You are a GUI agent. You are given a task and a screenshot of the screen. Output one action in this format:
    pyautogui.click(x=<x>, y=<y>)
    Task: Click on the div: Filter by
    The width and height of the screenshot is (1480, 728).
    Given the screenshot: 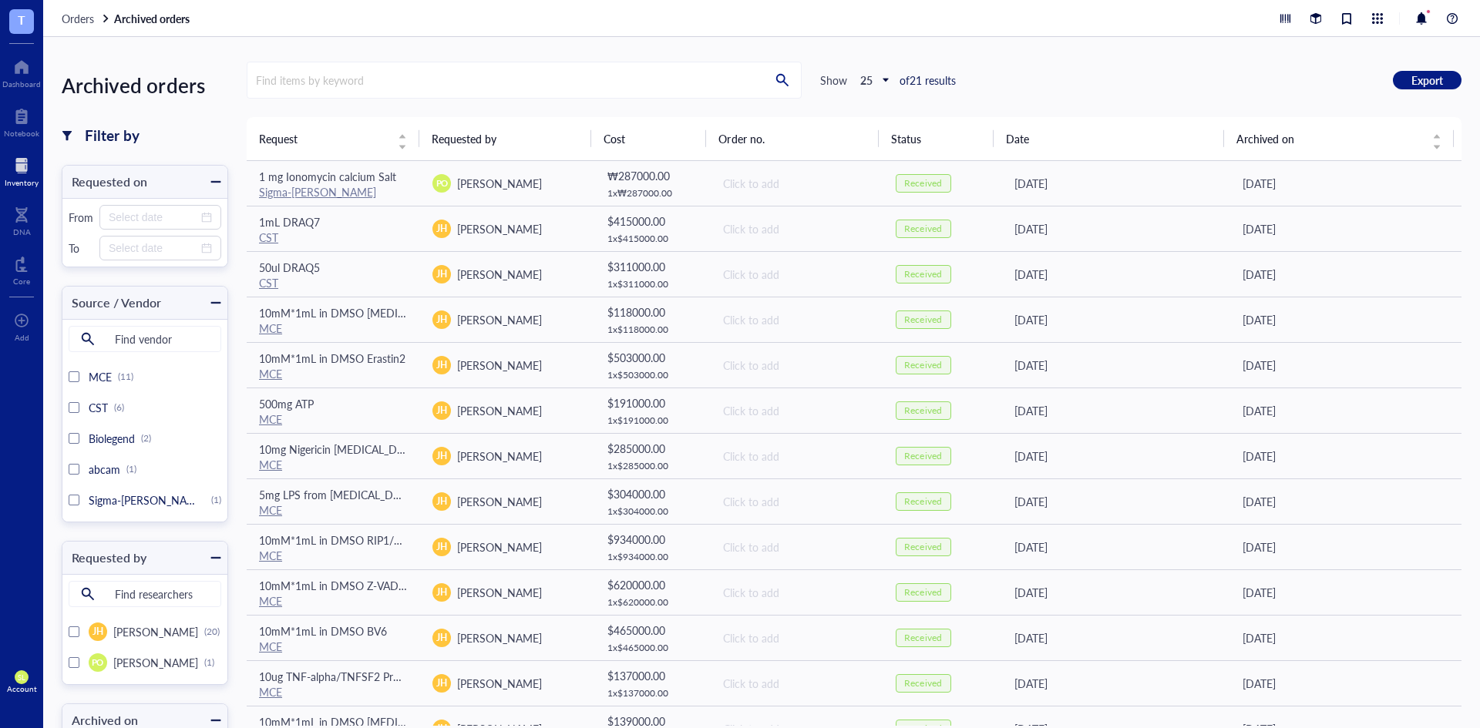 What is the action you would take?
    pyautogui.click(x=112, y=136)
    